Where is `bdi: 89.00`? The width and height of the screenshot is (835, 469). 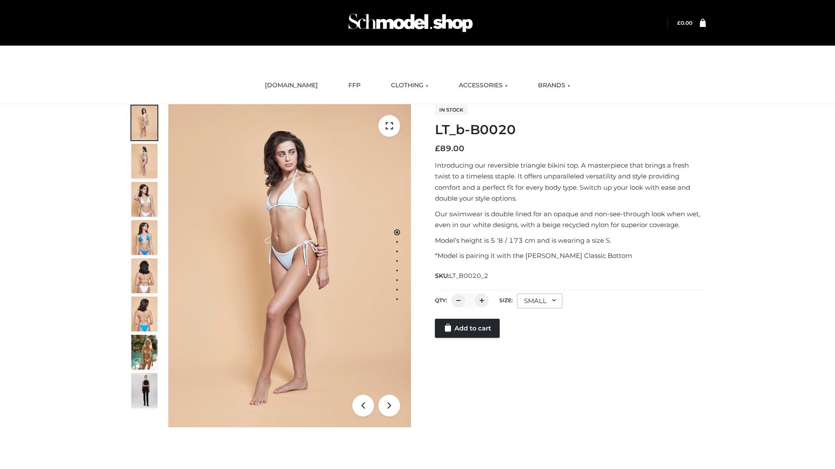 bdi: 89.00 is located at coordinates (449, 149).